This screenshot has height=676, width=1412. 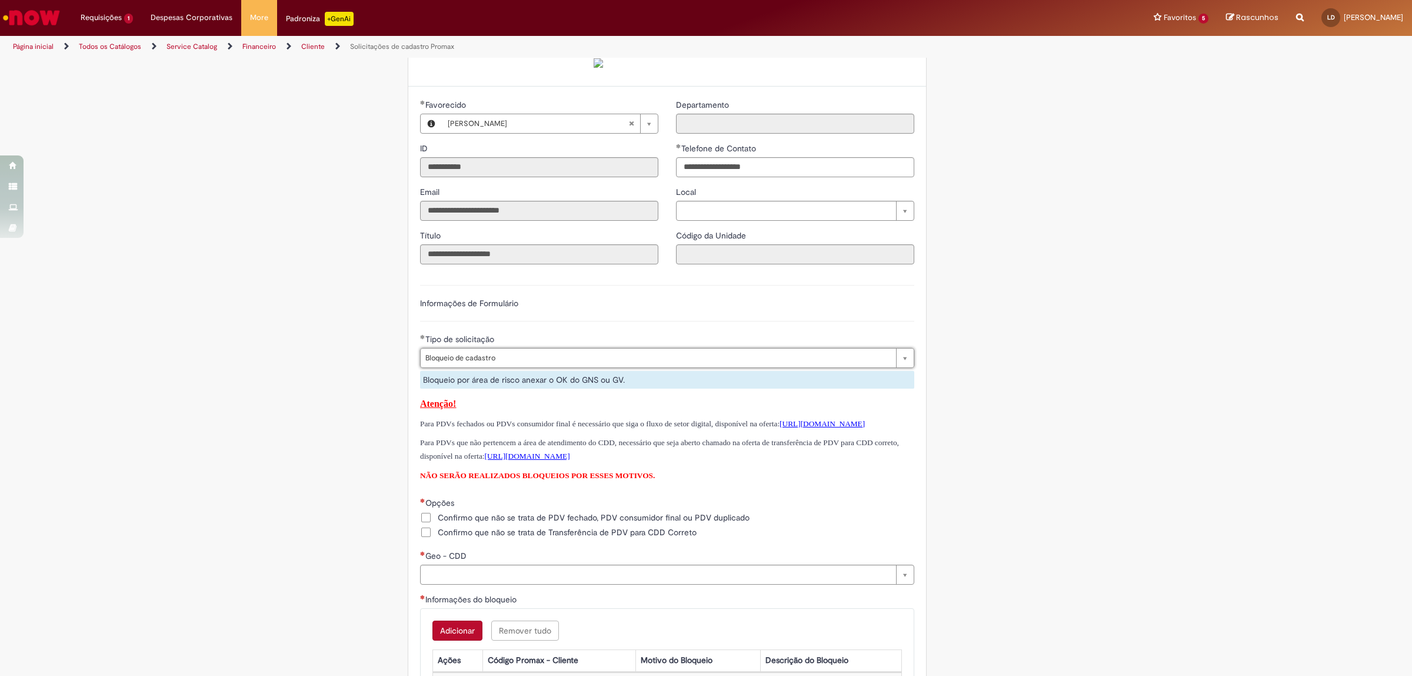 What do you see at coordinates (191, 18) in the screenshot?
I see `span: Despesas Corporativas` at bounding box center [191, 18].